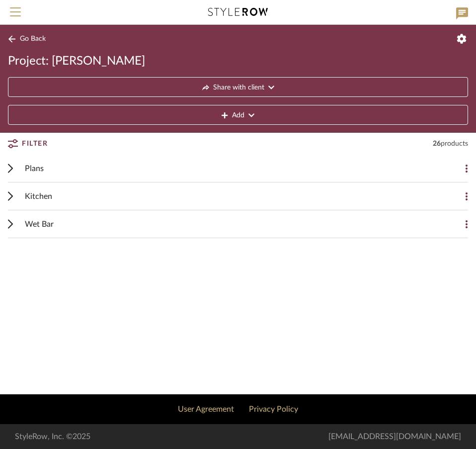 This screenshot has height=449, width=476. I want to click on div: 26, so click(451, 144).